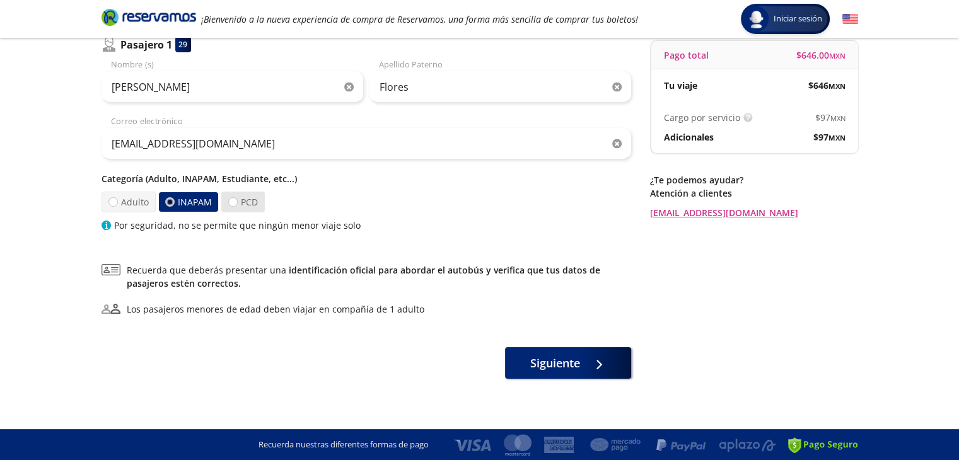 This screenshot has width=959, height=460. I want to click on label: PCD, so click(243, 202).